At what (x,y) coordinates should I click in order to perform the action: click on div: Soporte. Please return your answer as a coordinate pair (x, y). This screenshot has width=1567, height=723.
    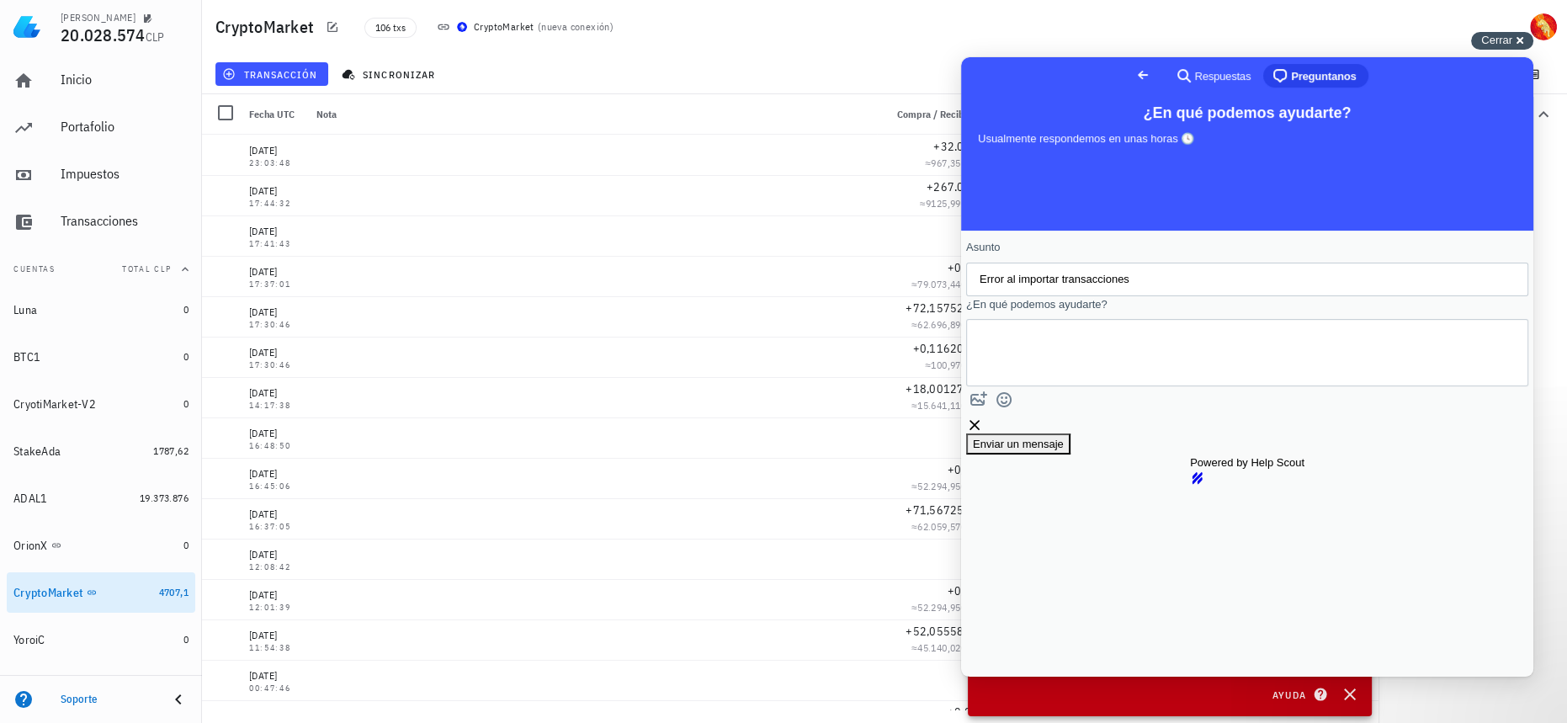
    Looking at the image, I should click on (108, 700).